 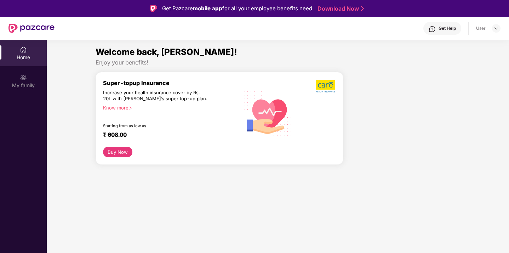 What do you see at coordinates (117, 152) in the screenshot?
I see `button: Buy Now` at bounding box center [117, 152].